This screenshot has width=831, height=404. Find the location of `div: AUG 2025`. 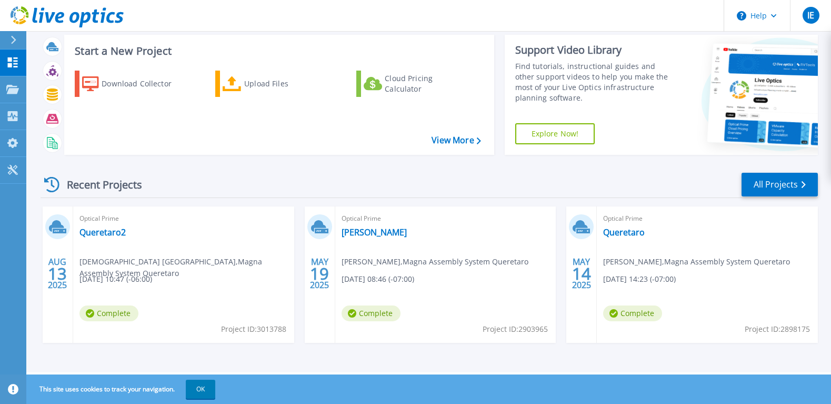

div: AUG 2025 is located at coordinates (57, 273).